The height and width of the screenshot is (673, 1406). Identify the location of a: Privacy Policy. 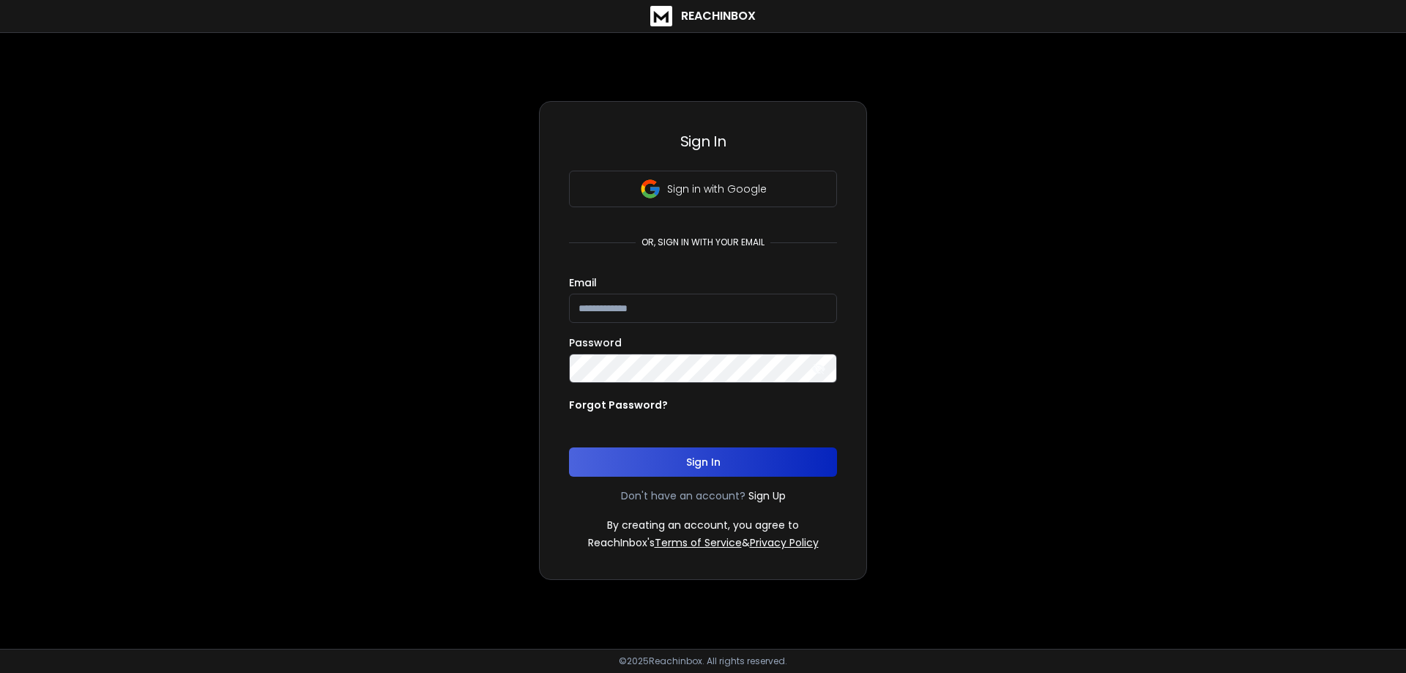
(784, 543).